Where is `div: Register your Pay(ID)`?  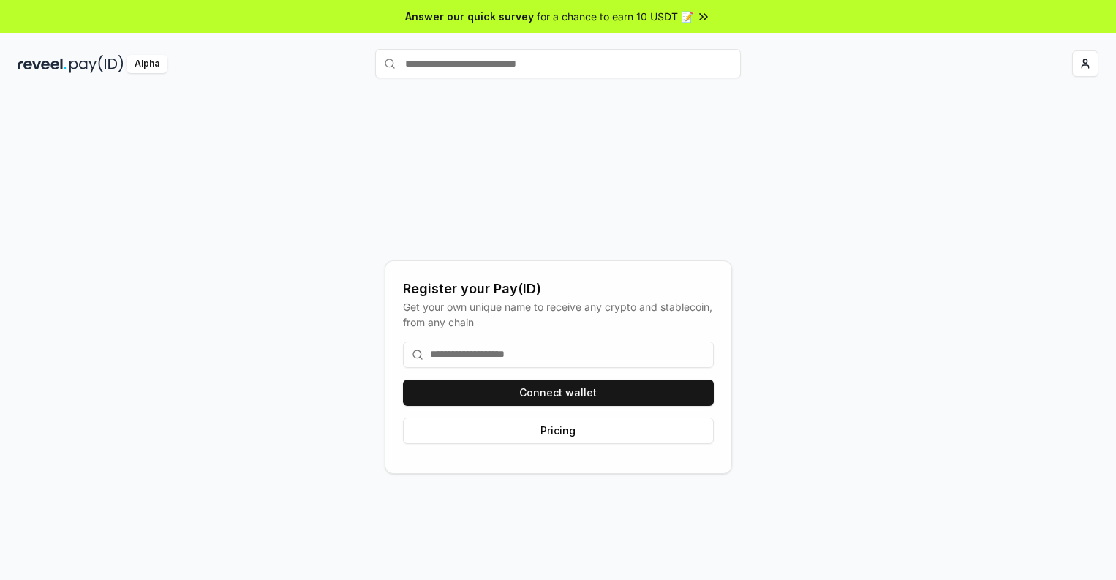 div: Register your Pay(ID) is located at coordinates (558, 289).